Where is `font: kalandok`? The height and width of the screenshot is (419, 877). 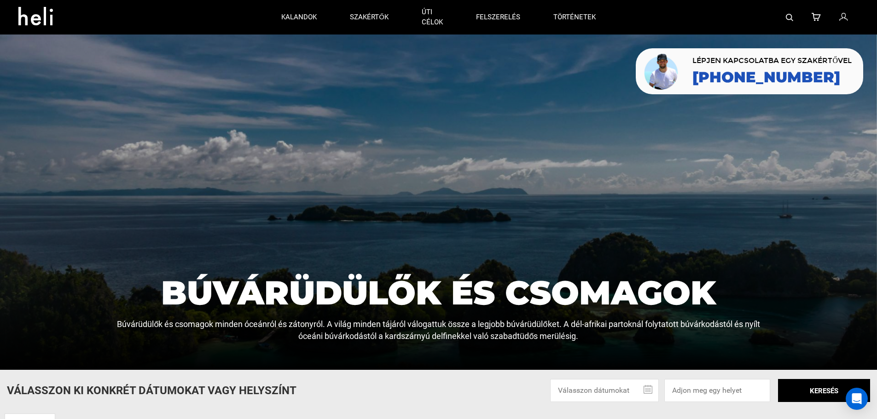 font: kalandok is located at coordinates (299, 17).